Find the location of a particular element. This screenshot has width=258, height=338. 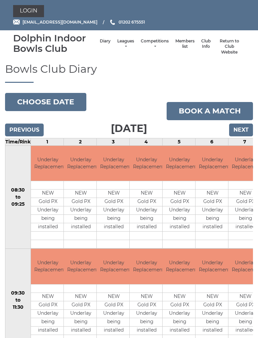

a: Login is located at coordinates (29, 11).